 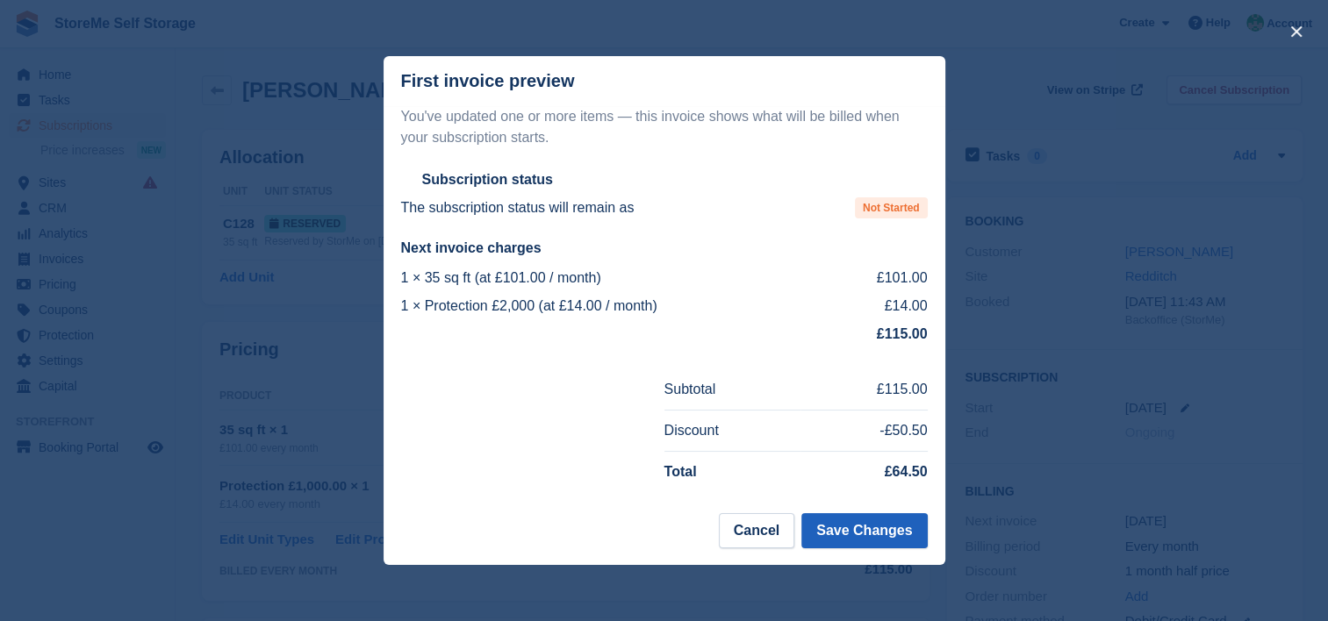 What do you see at coordinates (883, 306) in the screenshot?
I see `td: £14.00` at bounding box center [883, 306].